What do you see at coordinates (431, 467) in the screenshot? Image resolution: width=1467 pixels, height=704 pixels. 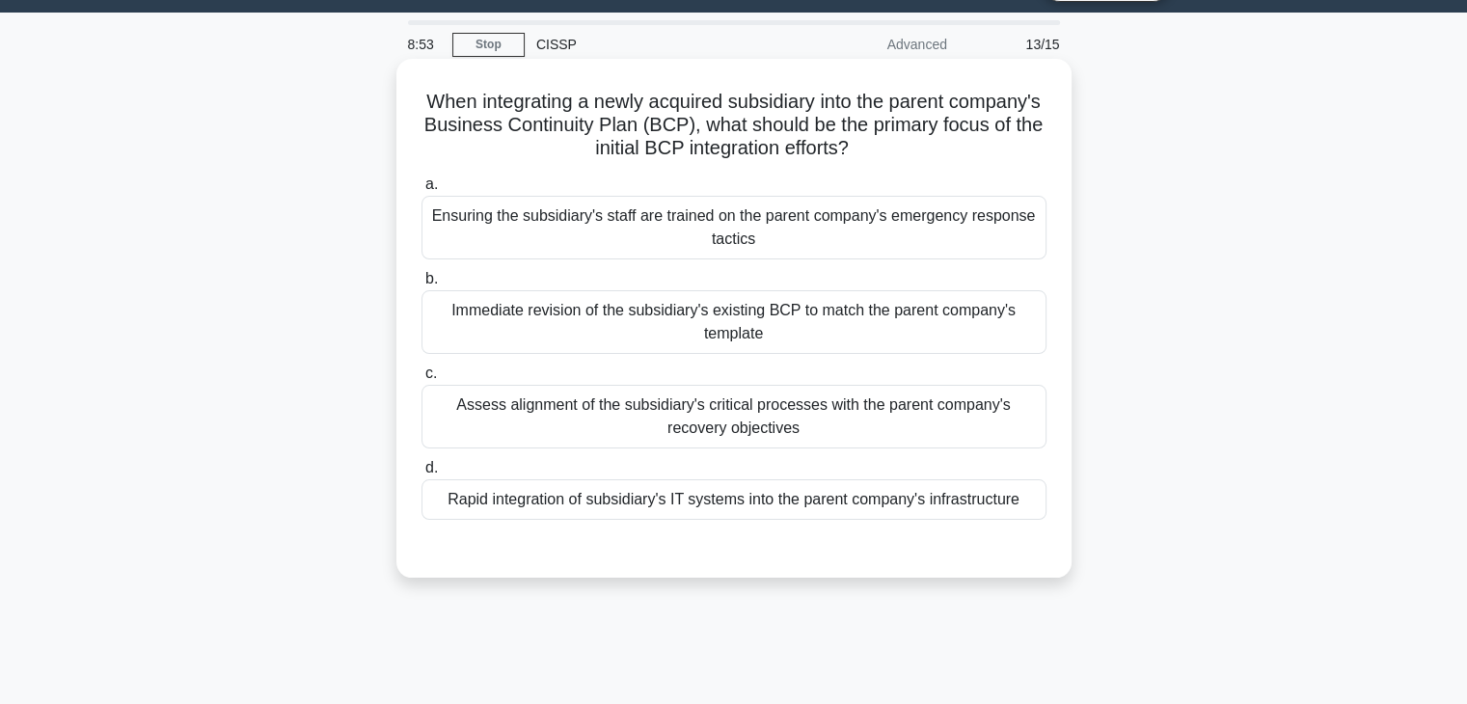 I see `span: d.` at bounding box center [431, 467].